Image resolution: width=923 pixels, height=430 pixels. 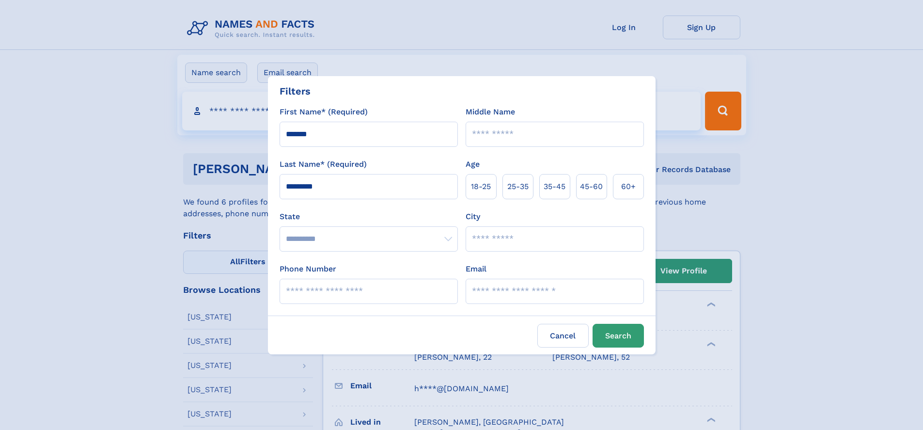 I want to click on label: Phone Number, so click(x=308, y=269).